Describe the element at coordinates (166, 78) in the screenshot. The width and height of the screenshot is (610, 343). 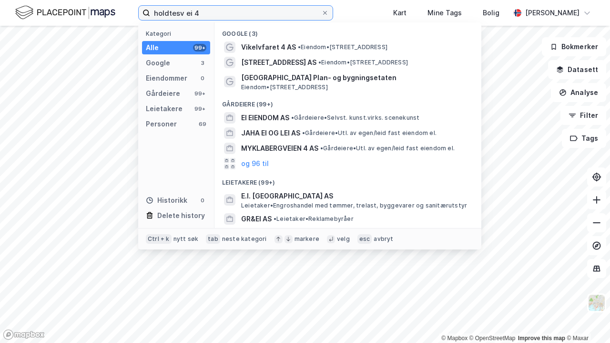
I see `div: Eiendommer` at that location.